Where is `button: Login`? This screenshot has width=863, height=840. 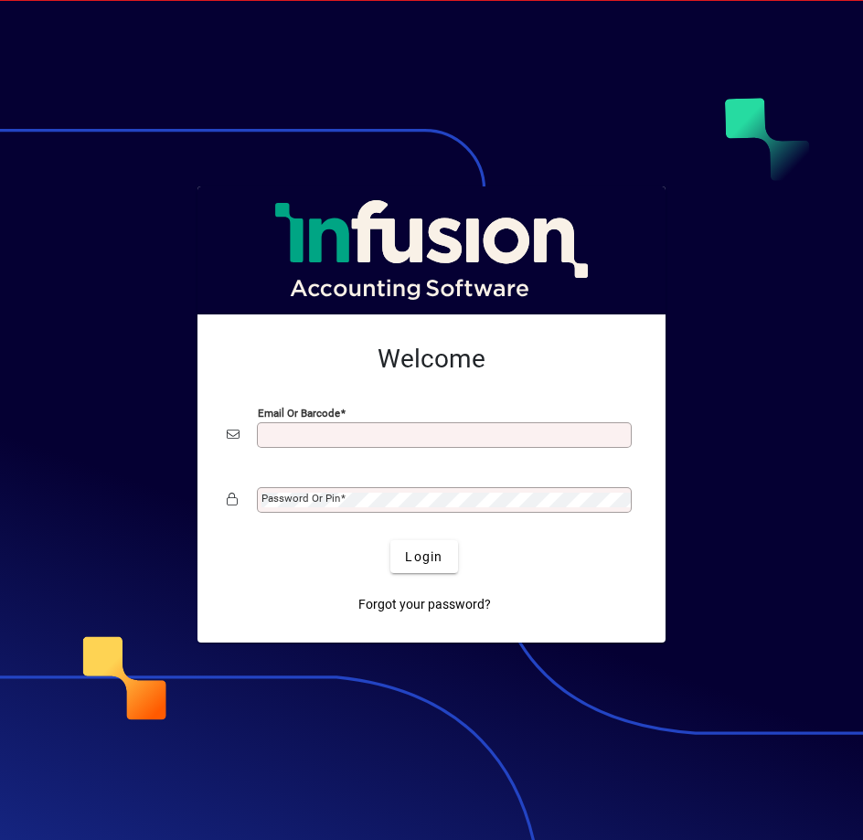
button: Login is located at coordinates (423, 557).